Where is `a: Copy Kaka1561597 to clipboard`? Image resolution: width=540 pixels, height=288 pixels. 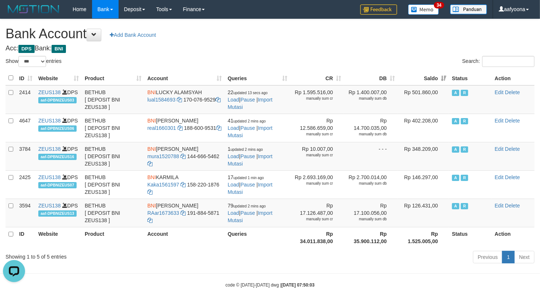
a: Copy Kaka1561597 to clipboard is located at coordinates (183, 185).